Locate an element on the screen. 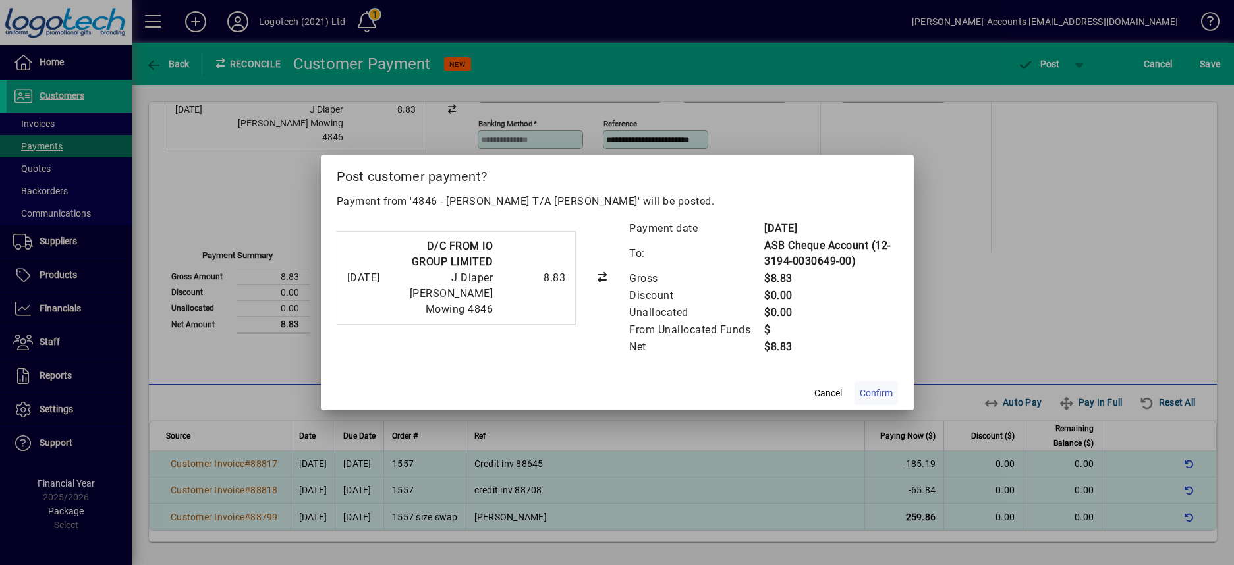 The image size is (1234, 565). strong: D/C FROM IO GROUP LIMITED is located at coordinates (453, 254).